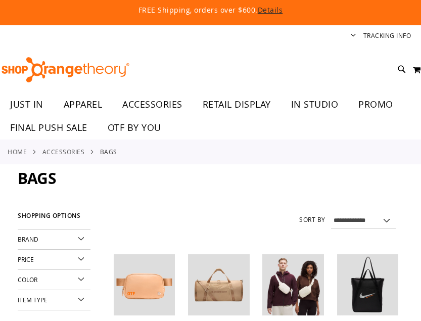 This screenshot has width=421, height=321. I want to click on a: lululemon Everywhere Belt Bag, so click(144, 285).